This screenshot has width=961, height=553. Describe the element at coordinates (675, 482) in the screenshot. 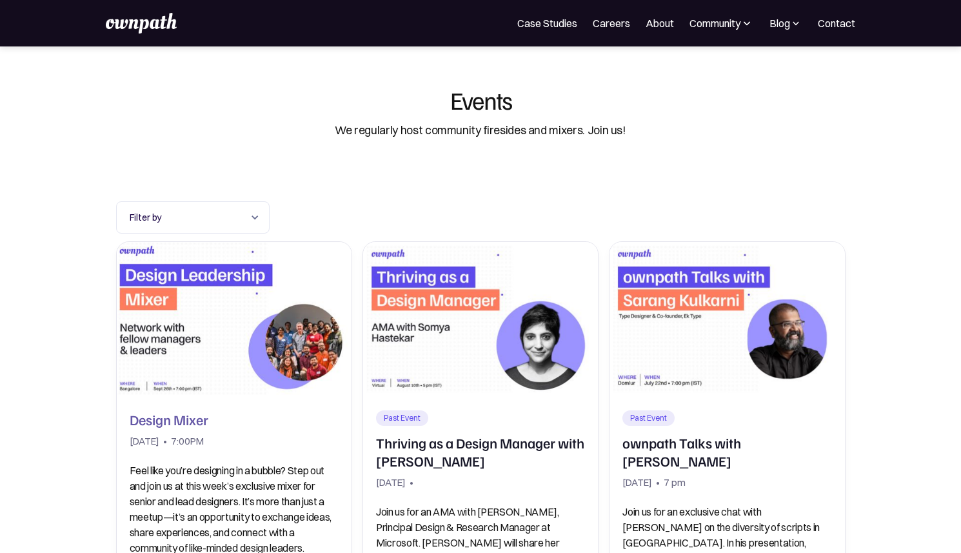

I see `div: 7 pm` at that location.